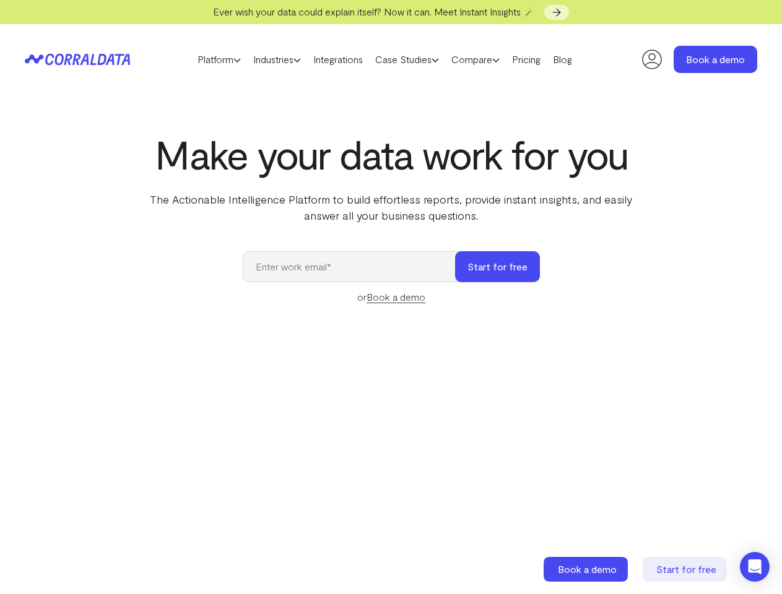 The image size is (782, 594). I want to click on span: Start for free, so click(686, 569).